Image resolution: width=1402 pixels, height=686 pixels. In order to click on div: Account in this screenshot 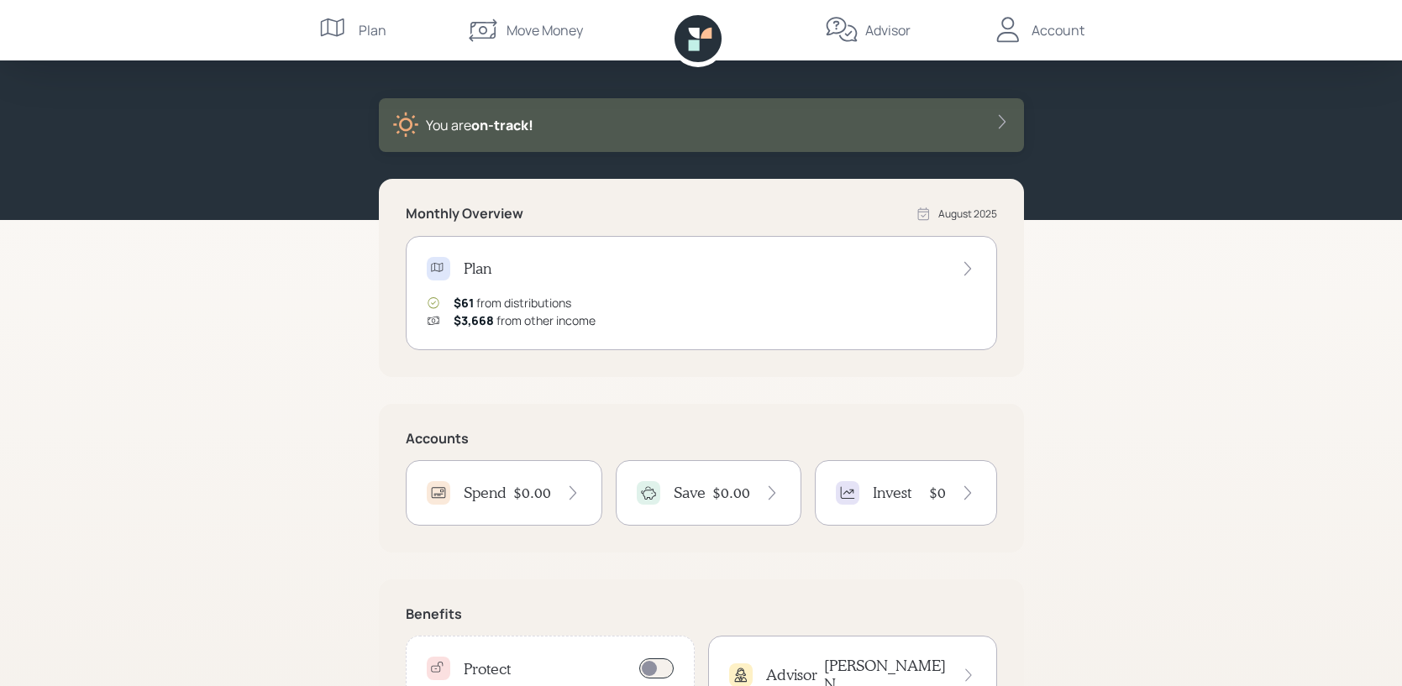, I will do `click(1057, 30)`.